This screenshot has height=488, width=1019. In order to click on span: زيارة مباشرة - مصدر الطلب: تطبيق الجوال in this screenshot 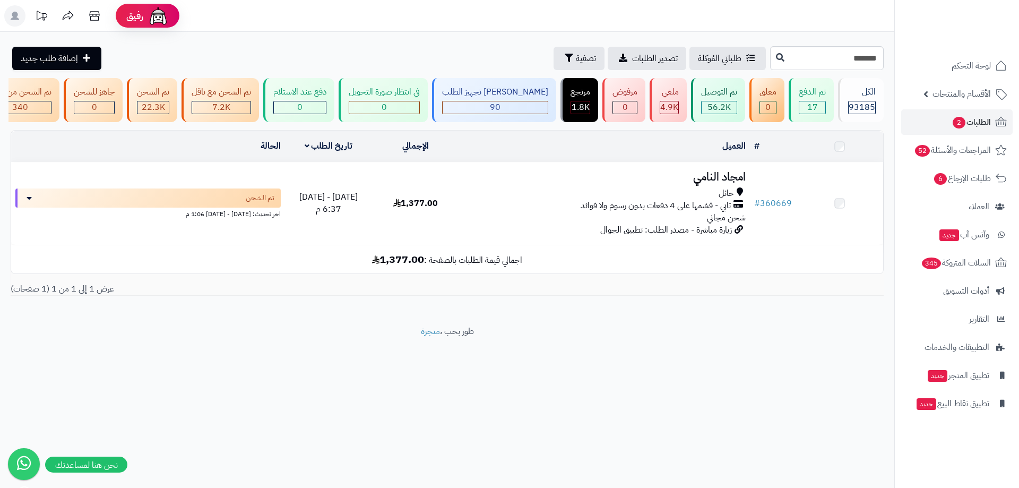, I will do `click(666, 230)`.